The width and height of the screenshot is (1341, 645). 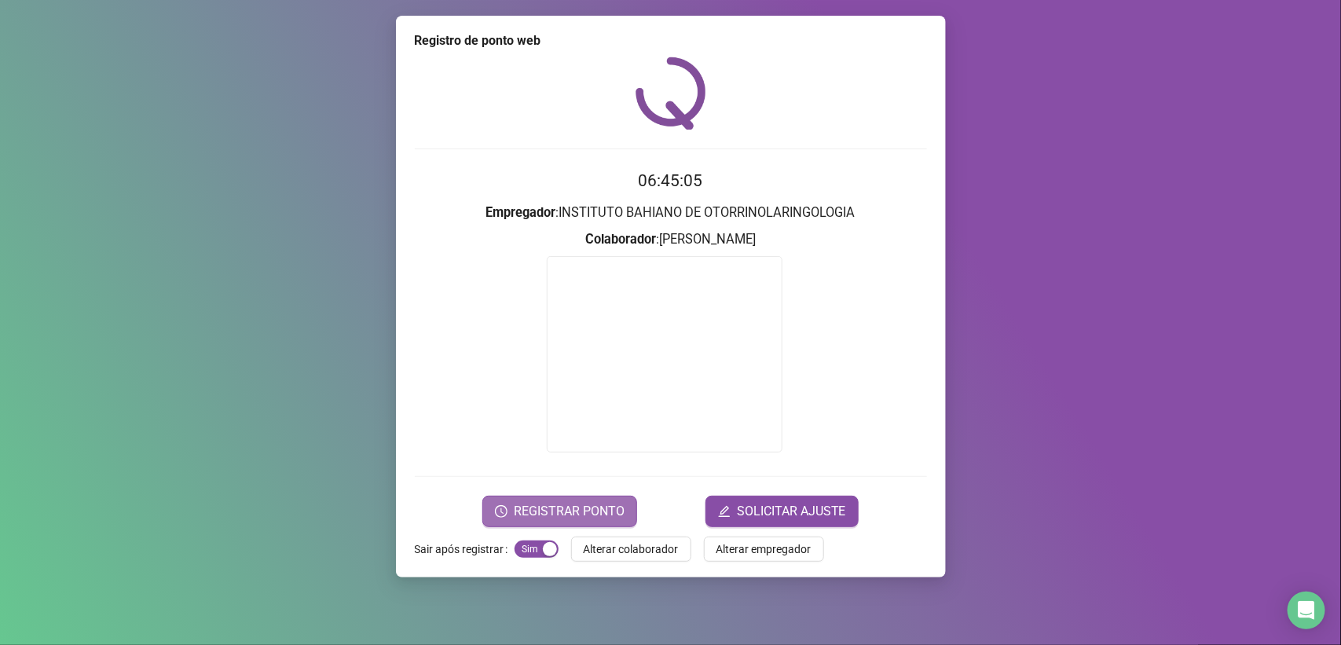 I want to click on div: Registro de ponto web, so click(x=671, y=41).